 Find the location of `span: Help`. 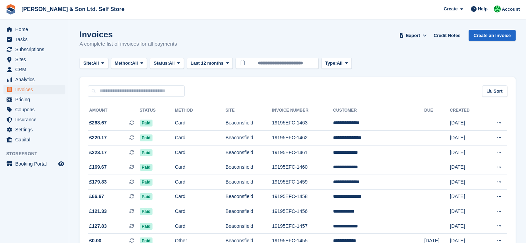

span: Help is located at coordinates (483, 9).